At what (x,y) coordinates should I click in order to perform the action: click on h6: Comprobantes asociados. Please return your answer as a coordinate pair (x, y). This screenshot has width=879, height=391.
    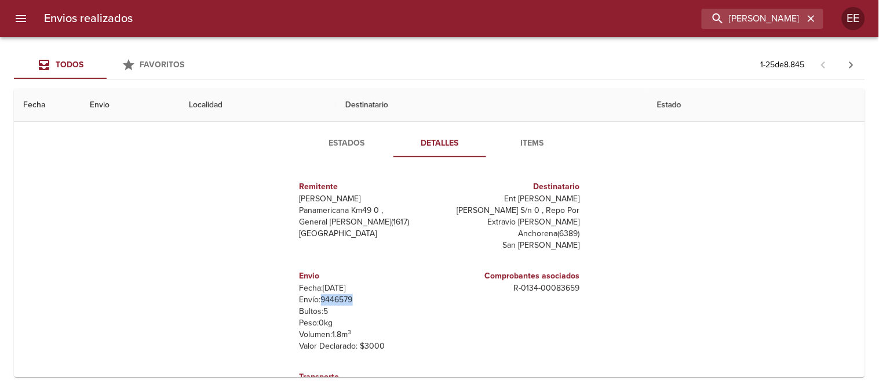
    Looking at the image, I should click on (512, 276).